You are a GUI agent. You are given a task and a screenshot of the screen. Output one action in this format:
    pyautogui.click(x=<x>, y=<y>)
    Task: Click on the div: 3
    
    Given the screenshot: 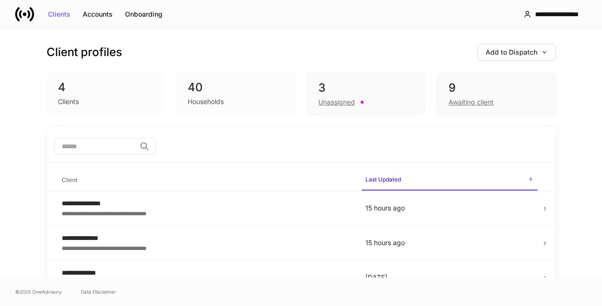 What is the action you would take?
    pyautogui.click(x=366, y=88)
    